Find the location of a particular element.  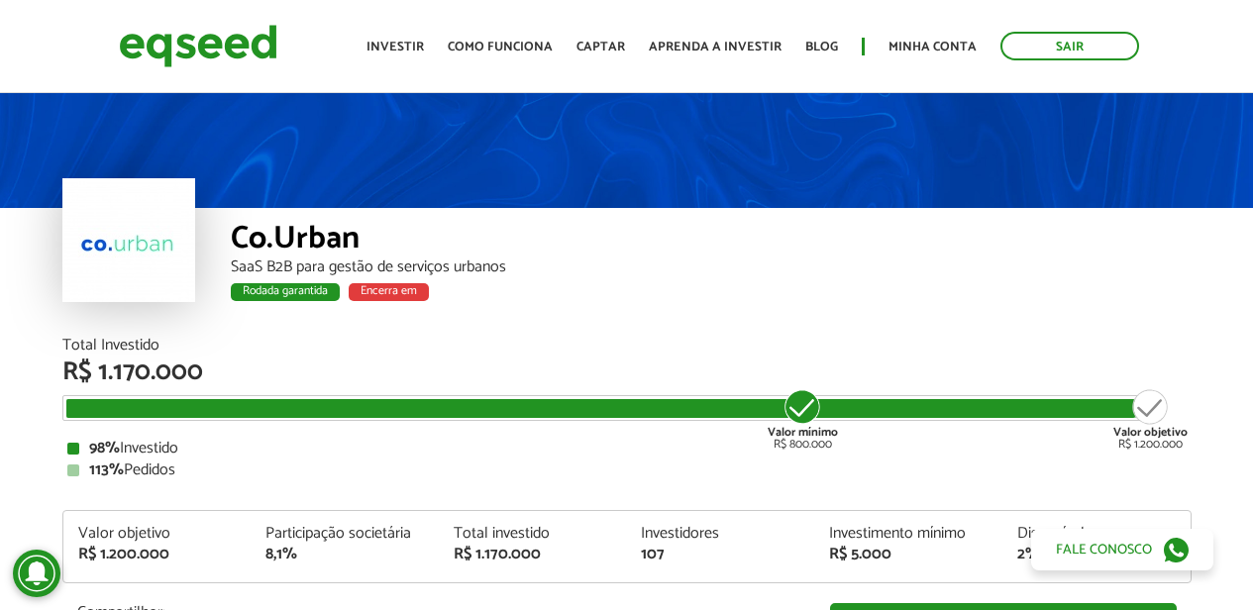

a: Como funciona is located at coordinates (500, 47).